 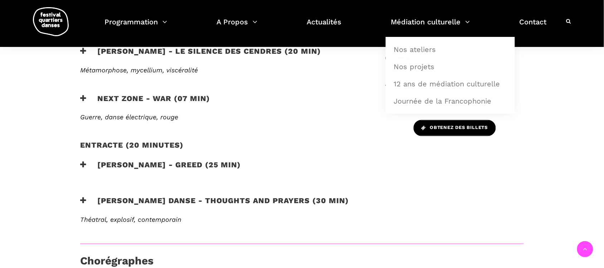 I want to click on a: Nos projets, so click(x=450, y=67).